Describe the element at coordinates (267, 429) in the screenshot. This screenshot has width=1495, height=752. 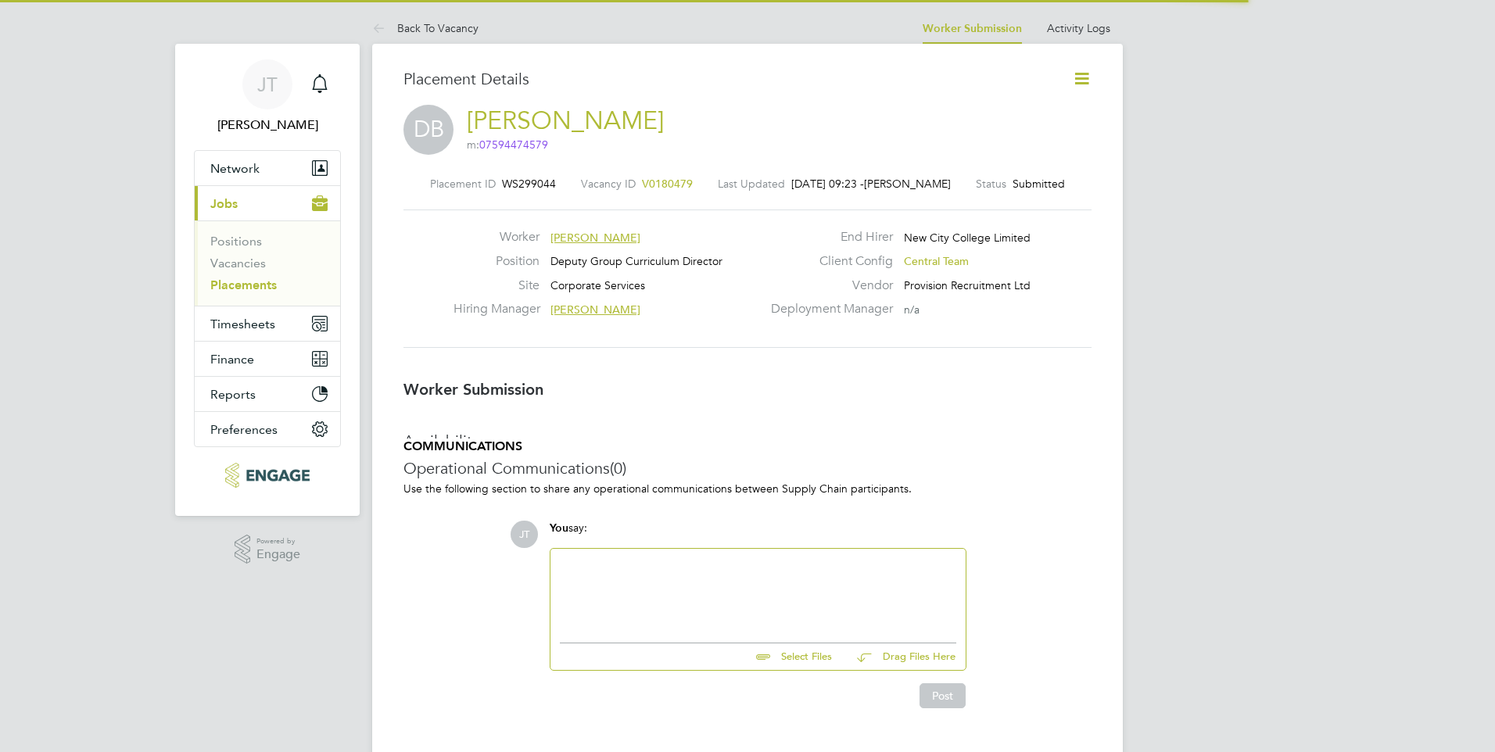
I see `button: Preferences` at that location.